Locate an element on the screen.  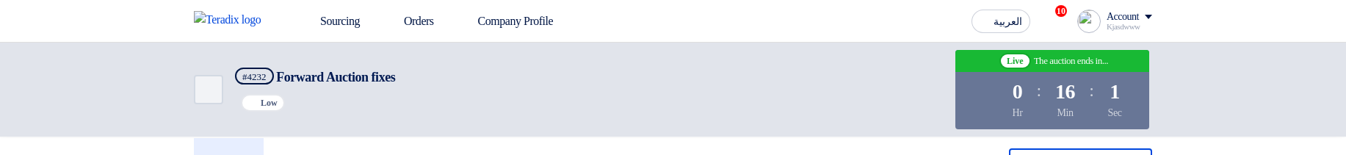
div: Min is located at coordinates (1065, 112).